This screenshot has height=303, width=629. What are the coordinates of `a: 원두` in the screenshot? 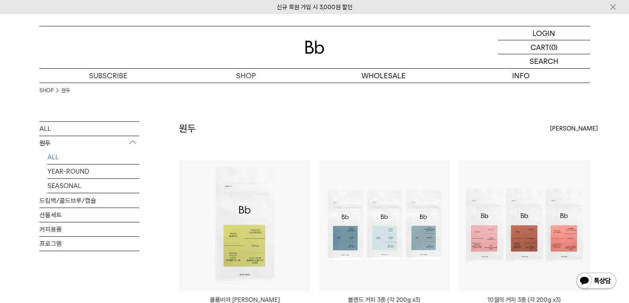 It's located at (66, 91).